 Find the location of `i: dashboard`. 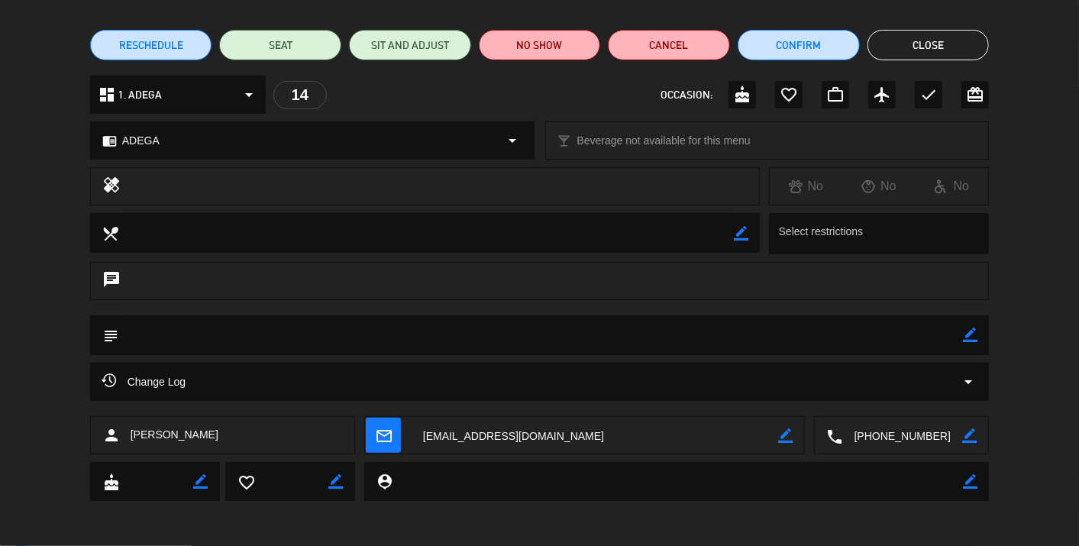

i: dashboard is located at coordinates (107, 95).